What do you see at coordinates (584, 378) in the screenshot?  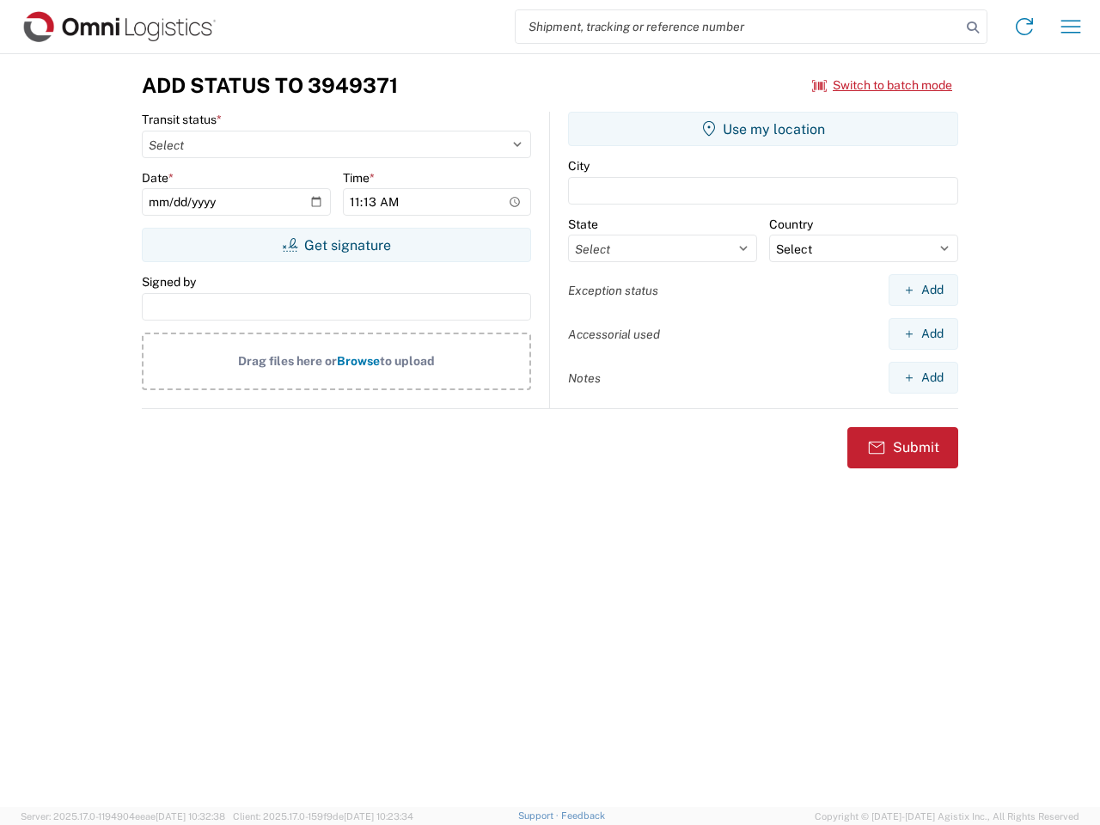 I see `label: Notes` at bounding box center [584, 378].